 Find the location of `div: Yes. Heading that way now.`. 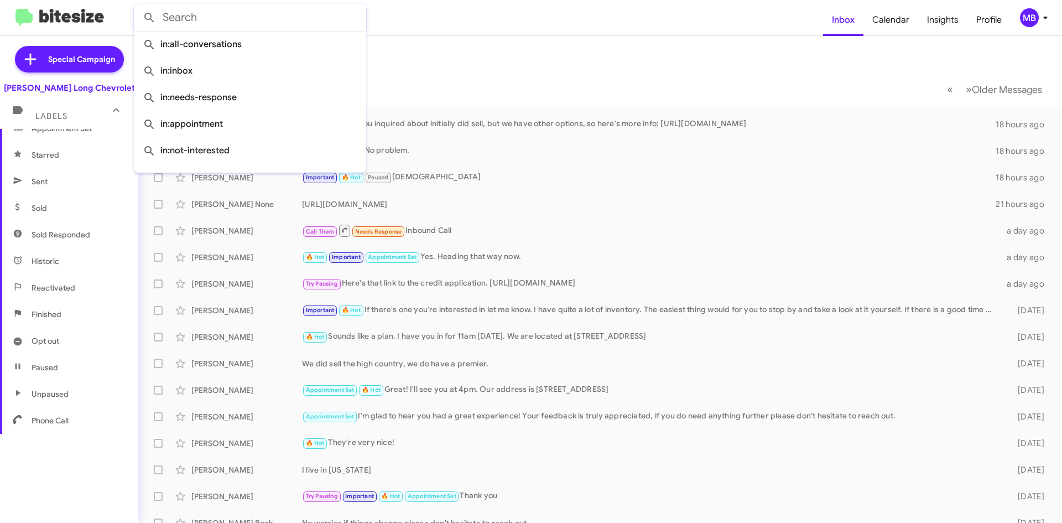

div: Yes. Heading that way now. is located at coordinates (651, 257).